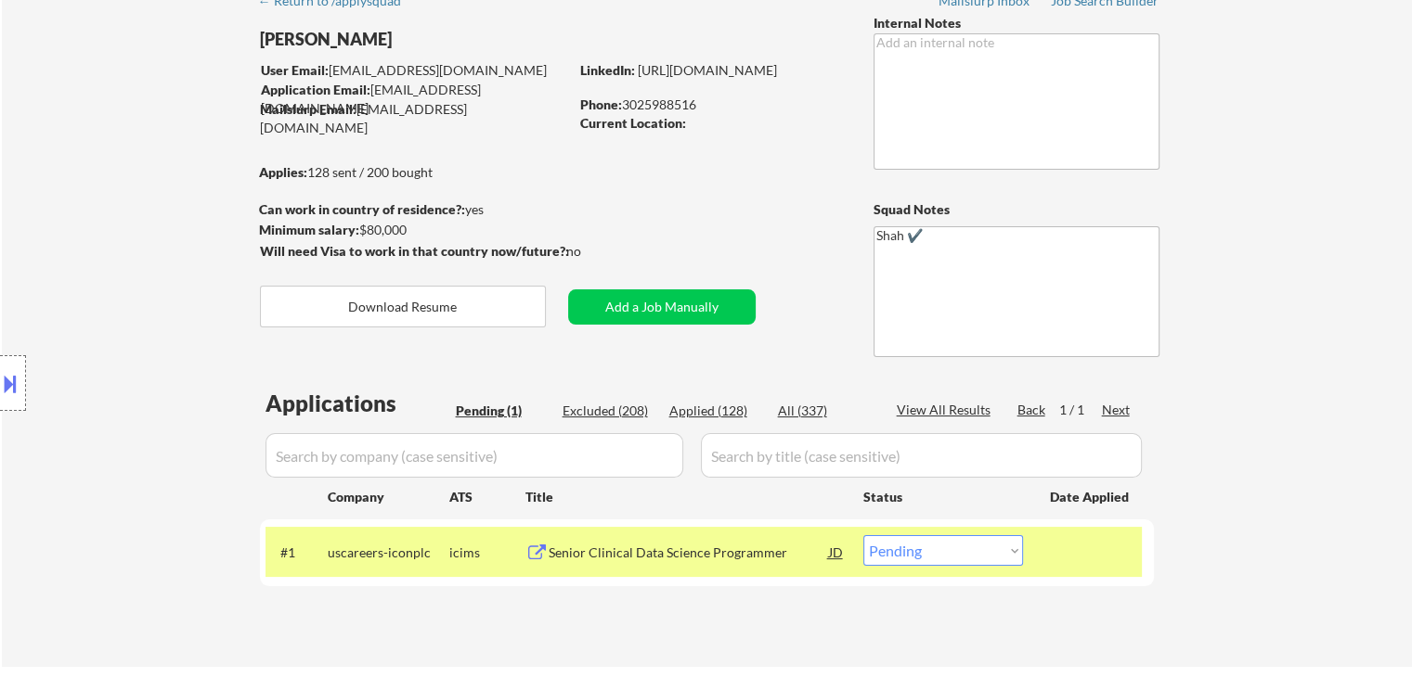 This screenshot has height=677, width=1412. I want to click on div: $80,000, so click(413, 230).